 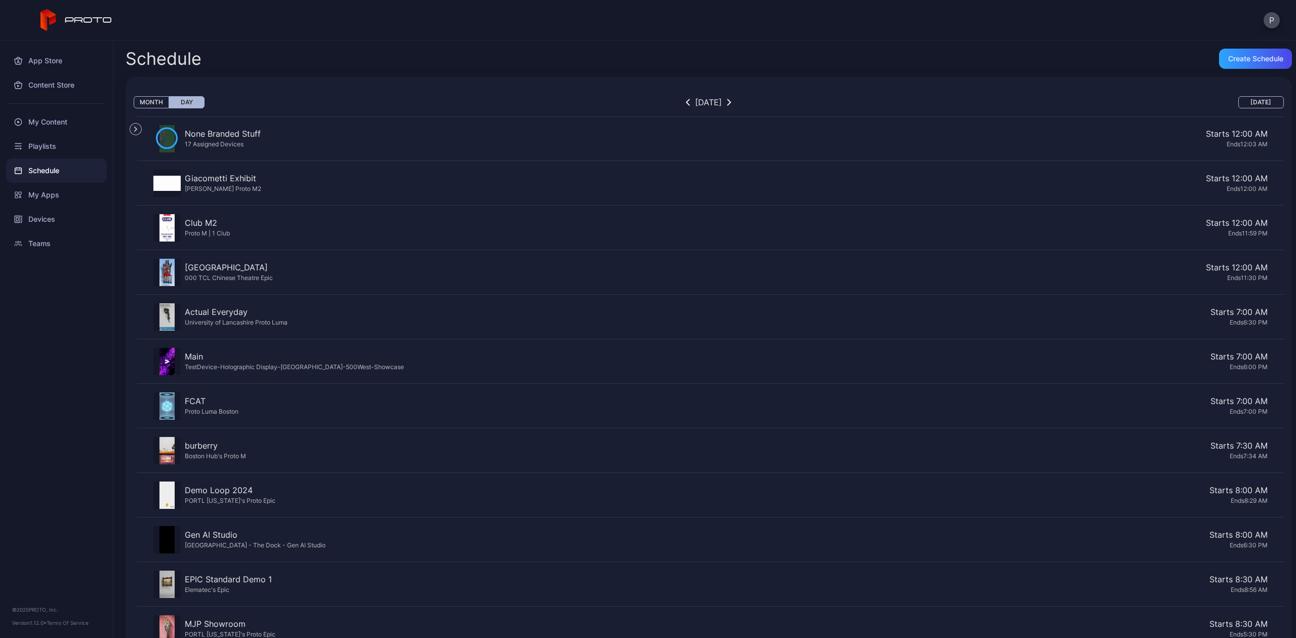 I want to click on a: Content Store, so click(x=56, y=85).